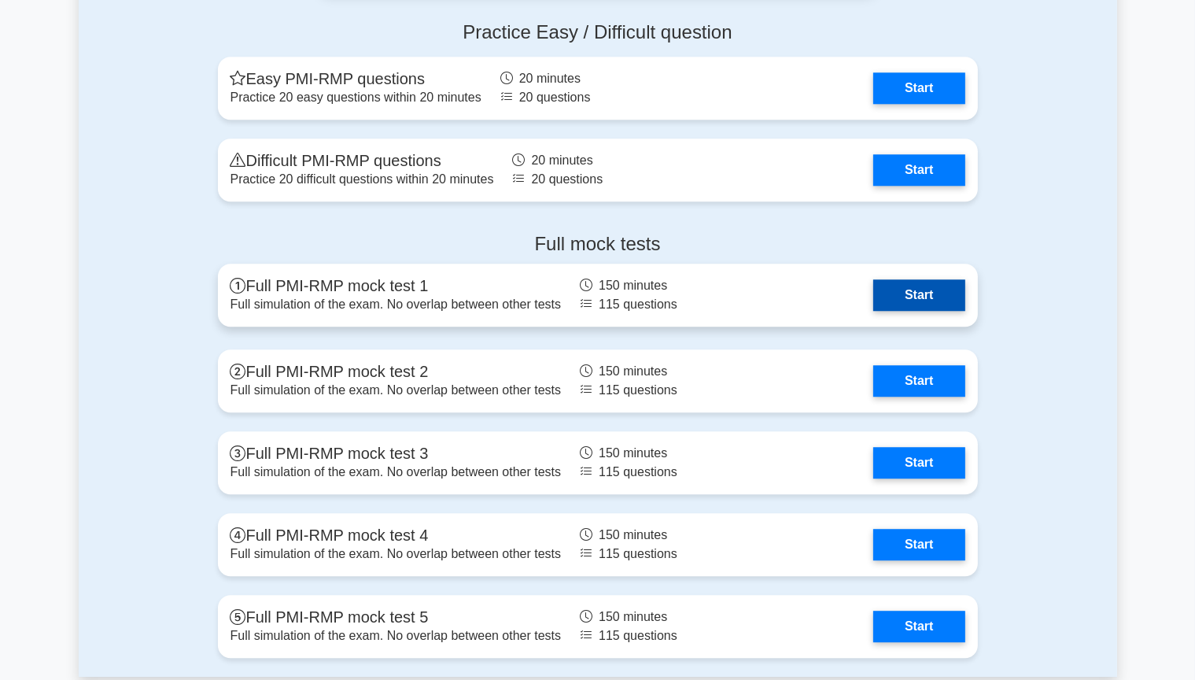 The height and width of the screenshot is (680, 1195). Describe the element at coordinates (598, 244) in the screenshot. I see `h4: Full mock tests` at that location.